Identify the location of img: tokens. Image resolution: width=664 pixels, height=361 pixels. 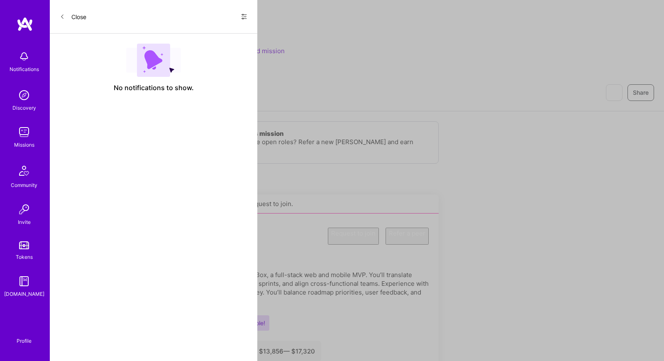
(24, 245).